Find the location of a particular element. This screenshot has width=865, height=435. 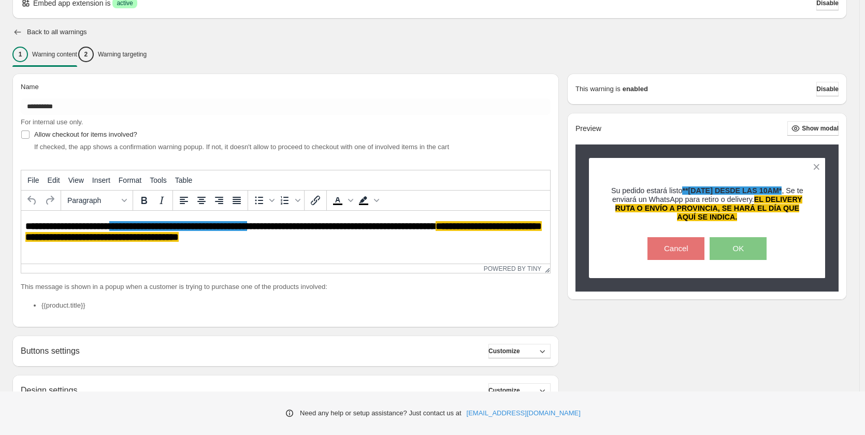

button: Bold is located at coordinates (144, 200).